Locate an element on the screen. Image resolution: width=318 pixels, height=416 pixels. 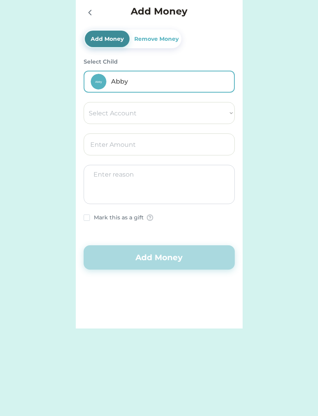
div: Mark this as a gift is located at coordinates (119, 218).